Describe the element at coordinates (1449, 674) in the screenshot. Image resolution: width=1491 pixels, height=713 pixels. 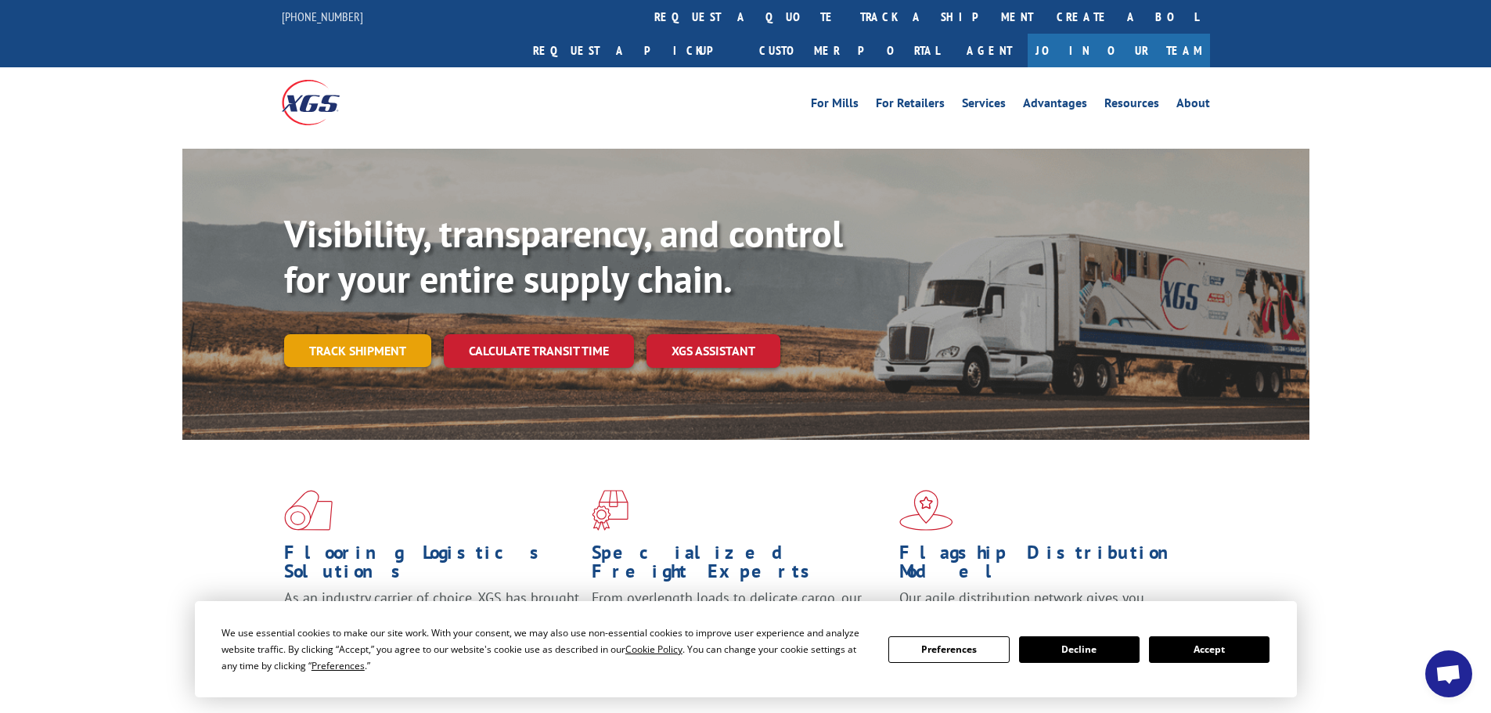
I see `div: Open chat` at that location.